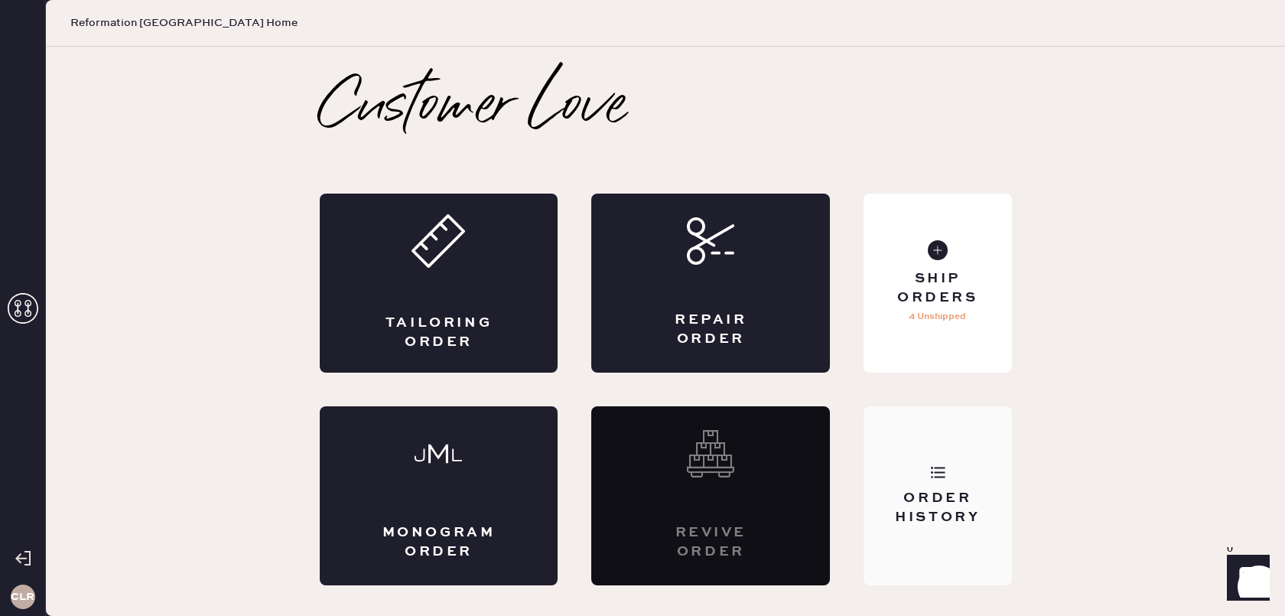 Image resolution: width=1285 pixels, height=616 pixels. What do you see at coordinates (937, 508) in the screenshot?
I see `div: Order History` at bounding box center [937, 508].